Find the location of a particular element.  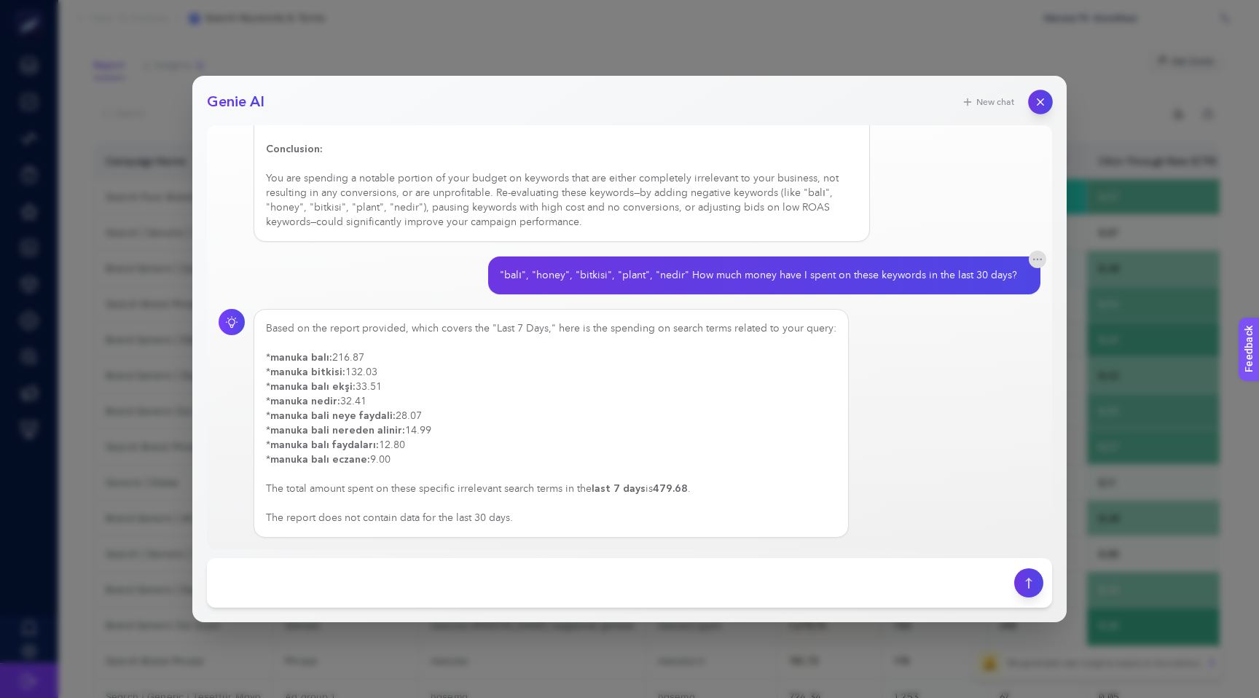

strong: manuka balı ekşi: is located at coordinates (313, 386).